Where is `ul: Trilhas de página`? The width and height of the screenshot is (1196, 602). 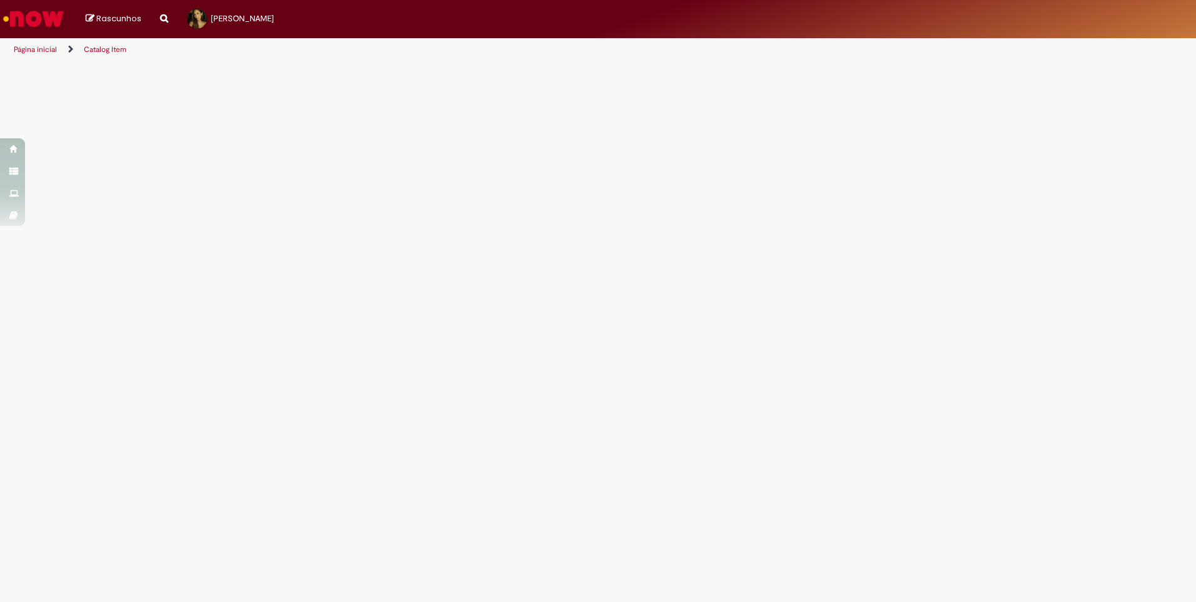
ul: Trilhas de página is located at coordinates (398, 49).